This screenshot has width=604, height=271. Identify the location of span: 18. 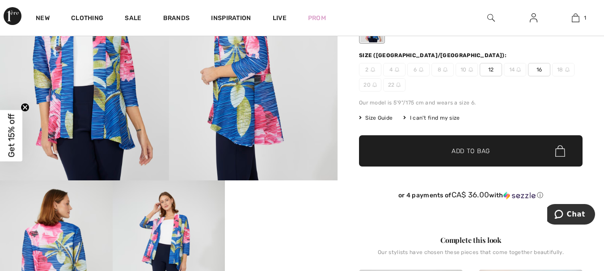
(563, 70).